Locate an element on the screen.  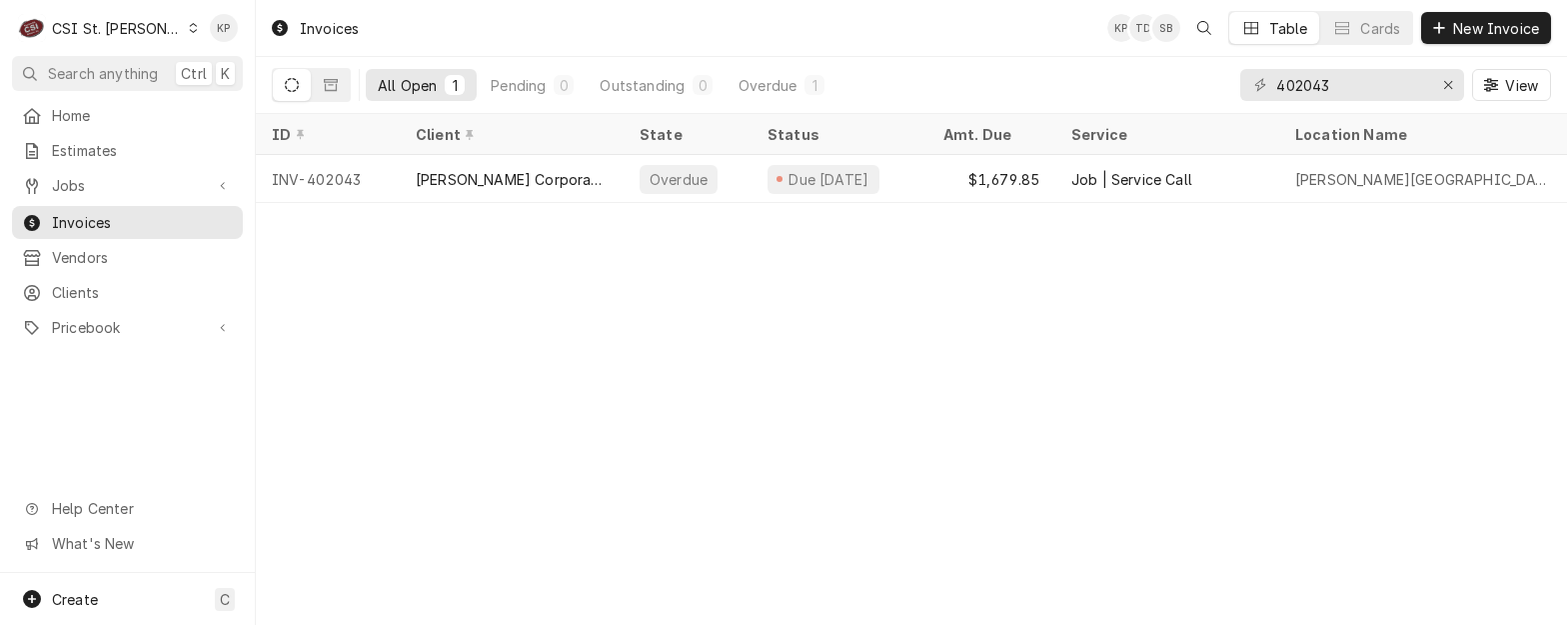
a: Go to Jobs is located at coordinates (127, 185).